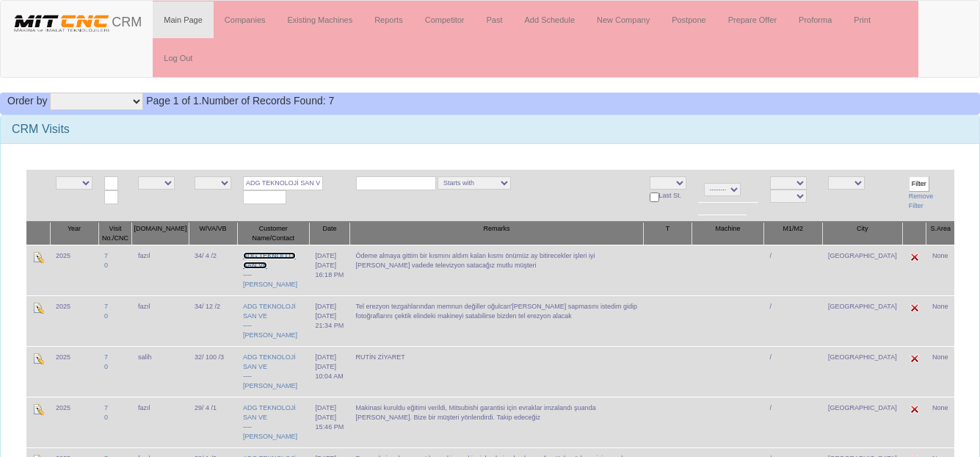 The image size is (980, 457). I want to click on td: salih, so click(160, 371).